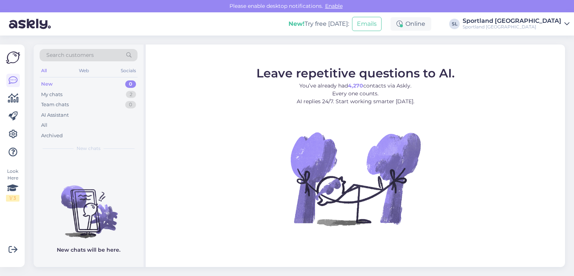 The height and width of the screenshot is (276, 574). What do you see at coordinates (13, 58) in the screenshot?
I see `img: Askly Logo` at bounding box center [13, 58].